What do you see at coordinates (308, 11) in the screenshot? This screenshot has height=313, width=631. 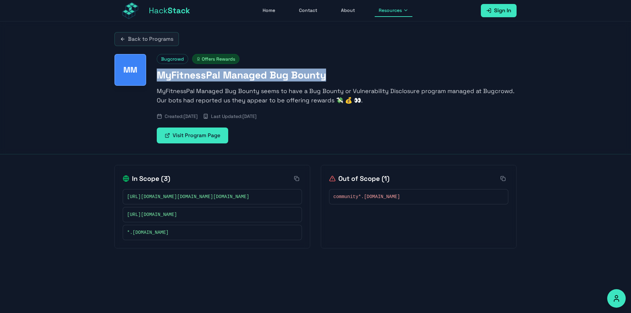 I see `a: Contact` at bounding box center [308, 11].